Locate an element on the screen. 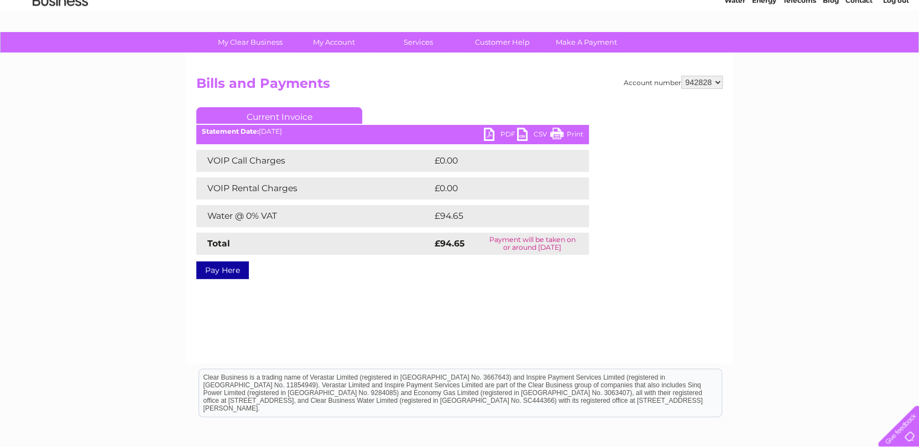 The height and width of the screenshot is (447, 919). td: VOIP Call Charges is located at coordinates (314, 161).